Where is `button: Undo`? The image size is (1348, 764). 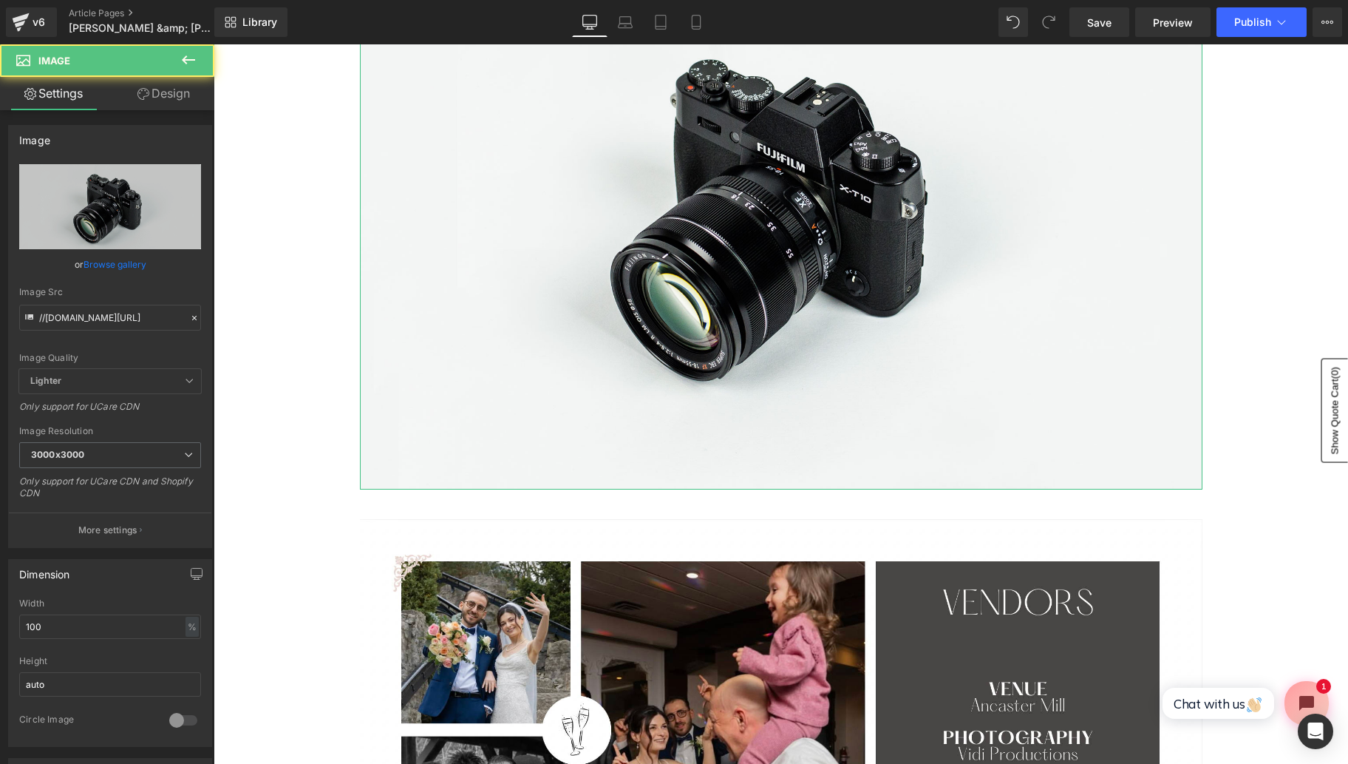 button: Undo is located at coordinates (1013, 22).